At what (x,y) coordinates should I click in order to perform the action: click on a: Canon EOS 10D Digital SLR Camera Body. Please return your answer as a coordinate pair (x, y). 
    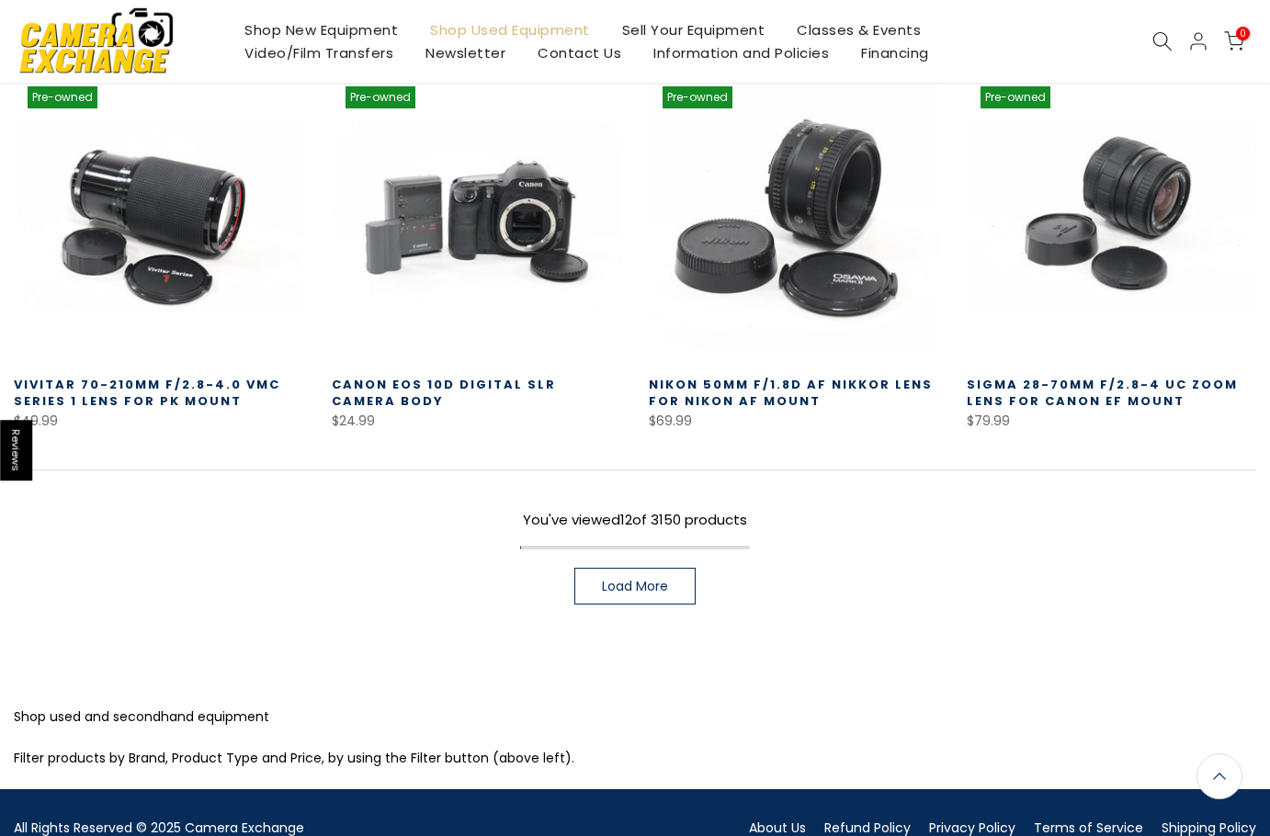
    Looking at the image, I should click on (444, 393).